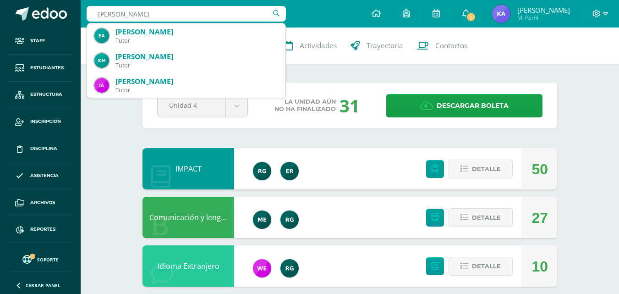 This screenshot has width=619, height=294. What do you see at coordinates (192, 217) in the screenshot?
I see `a: Comunicación y lenguaje` at bounding box center [192, 217].